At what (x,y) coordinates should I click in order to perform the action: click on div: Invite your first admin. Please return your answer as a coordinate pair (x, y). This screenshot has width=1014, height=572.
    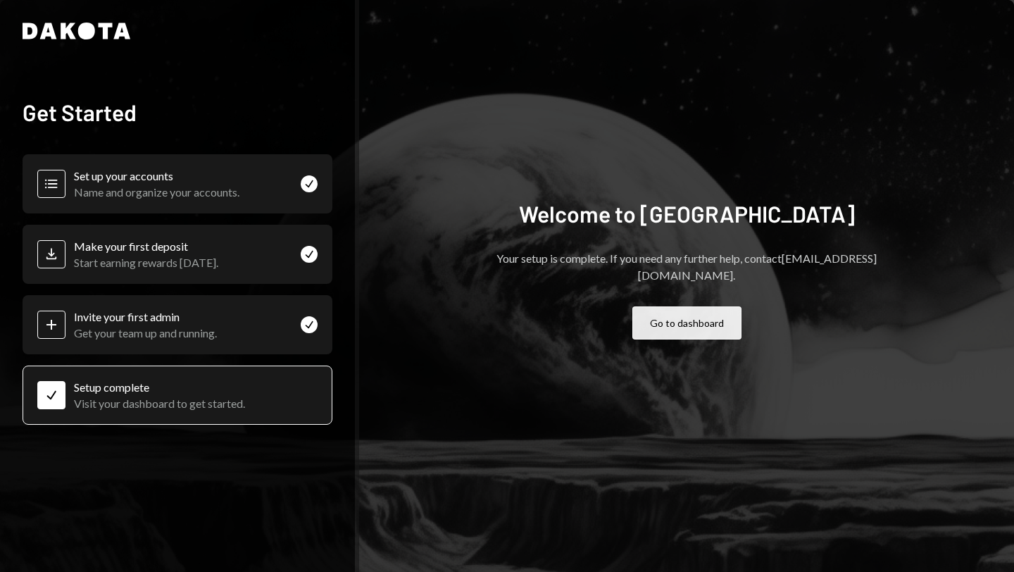
    Looking at the image, I should click on (145, 316).